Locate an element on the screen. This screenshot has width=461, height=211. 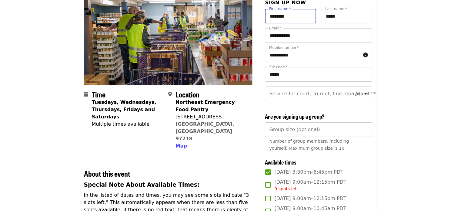
strong: Northeast Emergency Food Pantry is located at coordinates (205, 106).